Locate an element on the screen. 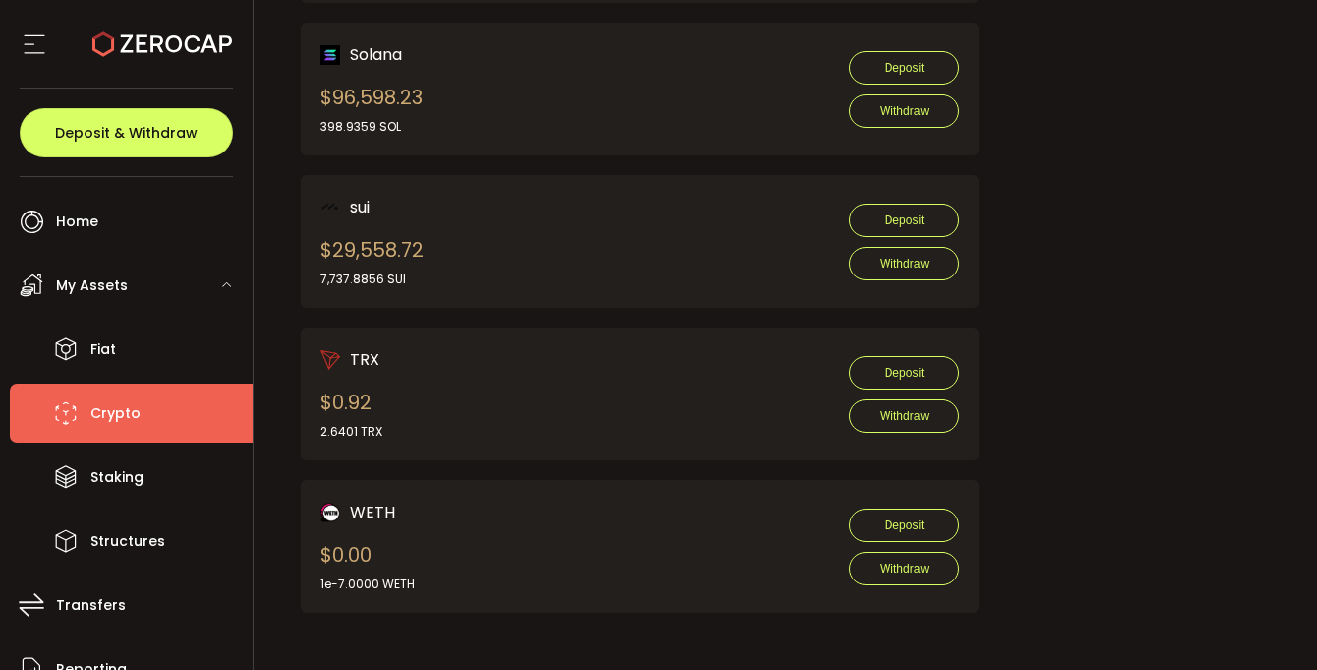 The width and height of the screenshot is (1317, 670). span: Fiat is located at coordinates (103, 349).